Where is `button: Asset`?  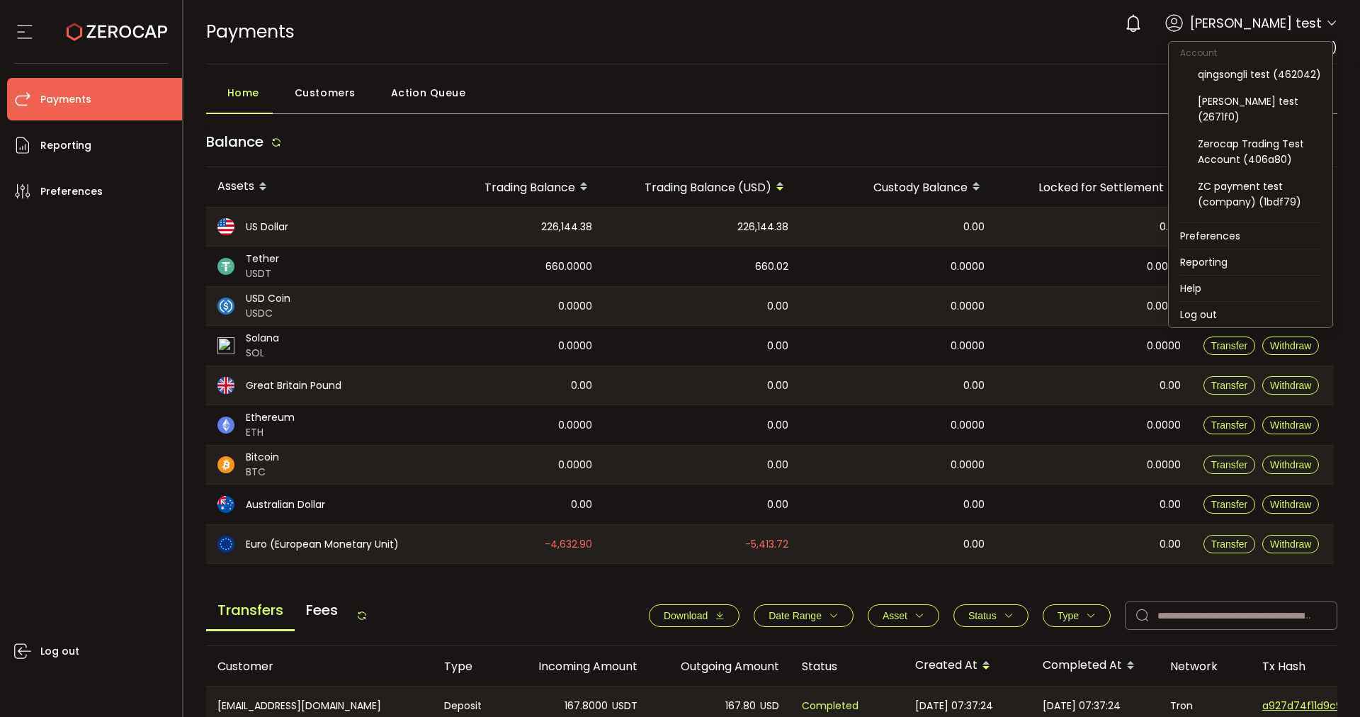
button: Asset is located at coordinates (903, 616).